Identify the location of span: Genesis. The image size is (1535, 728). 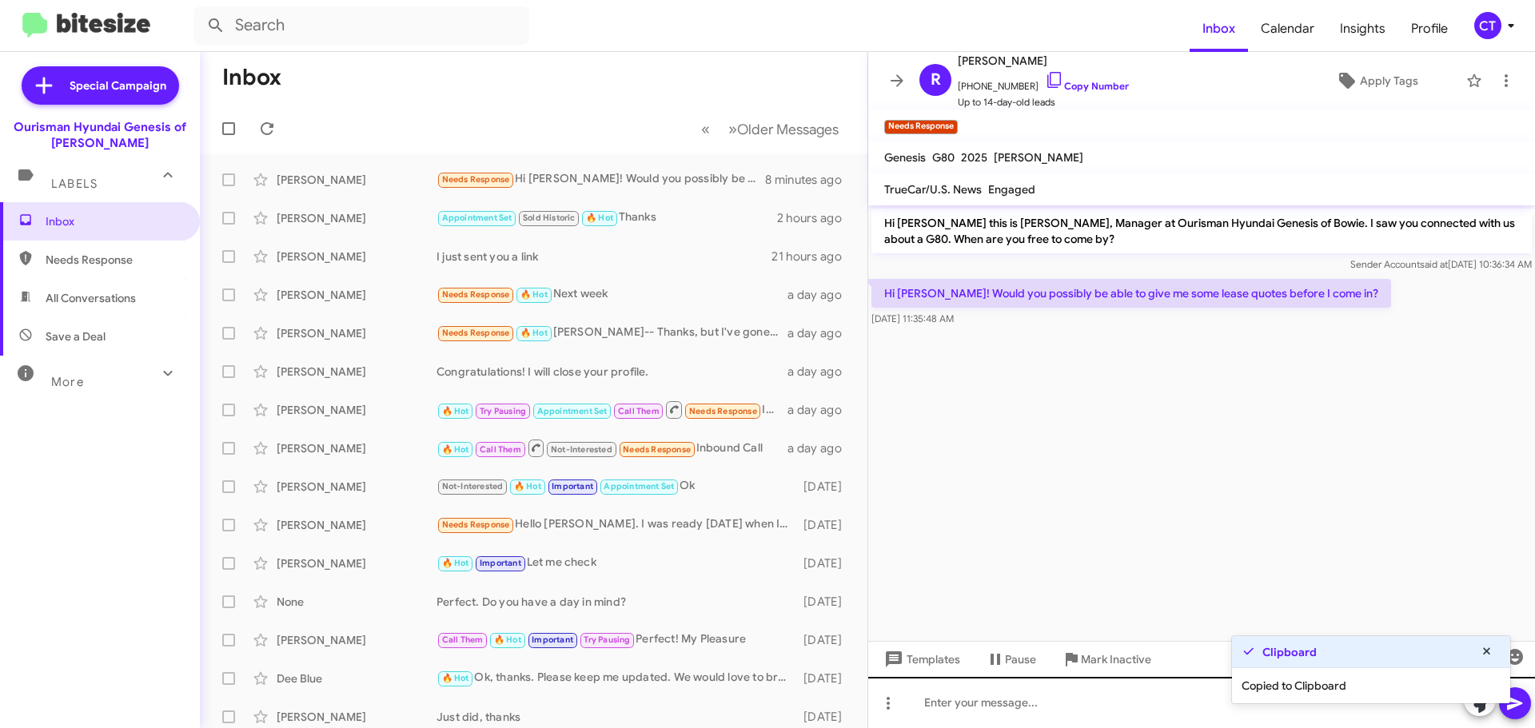
(905, 157).